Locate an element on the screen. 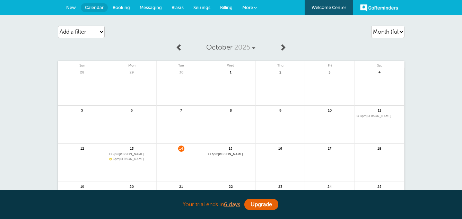 Image resolution: width=462 pixels, height=219 pixels. span: 25 is located at coordinates (379, 186).